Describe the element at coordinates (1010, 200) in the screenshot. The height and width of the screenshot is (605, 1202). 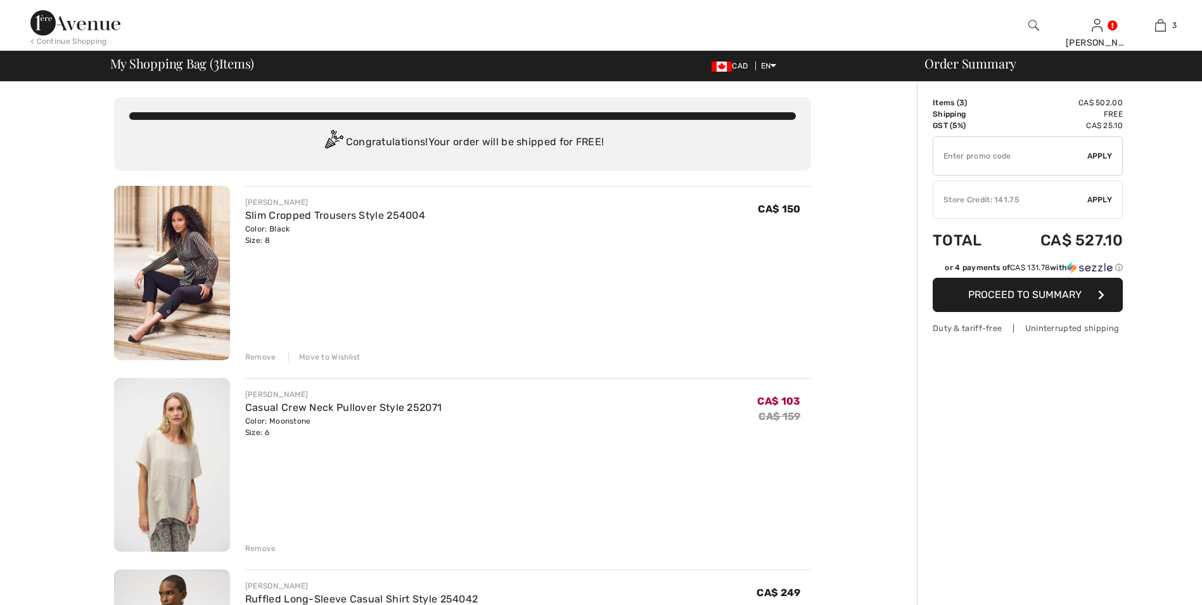
I see `div: Store Credit: 141.75` at that location.